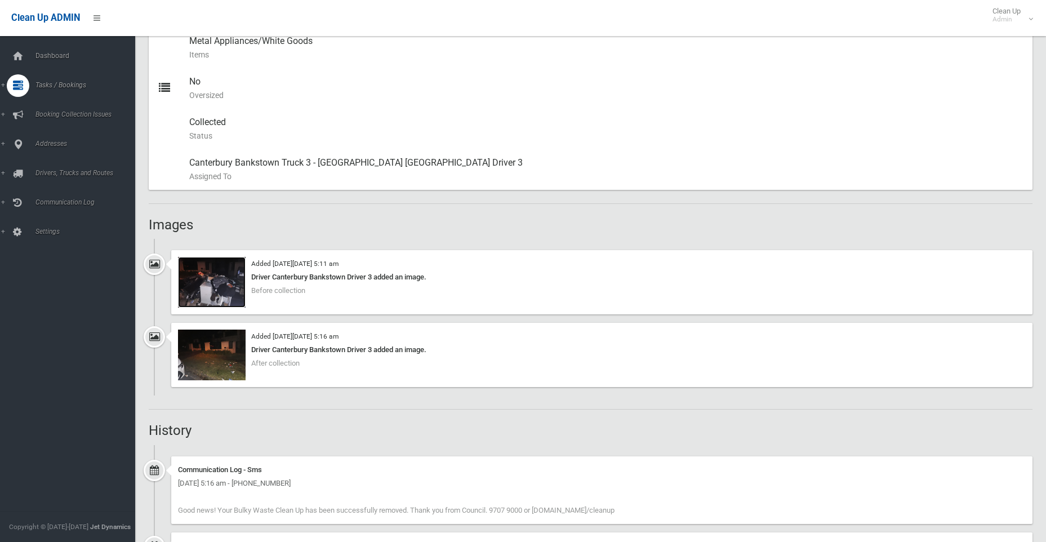 The height and width of the screenshot is (542, 1046). Describe the element at coordinates (88, 144) in the screenshot. I see `span: Addresses` at that location.